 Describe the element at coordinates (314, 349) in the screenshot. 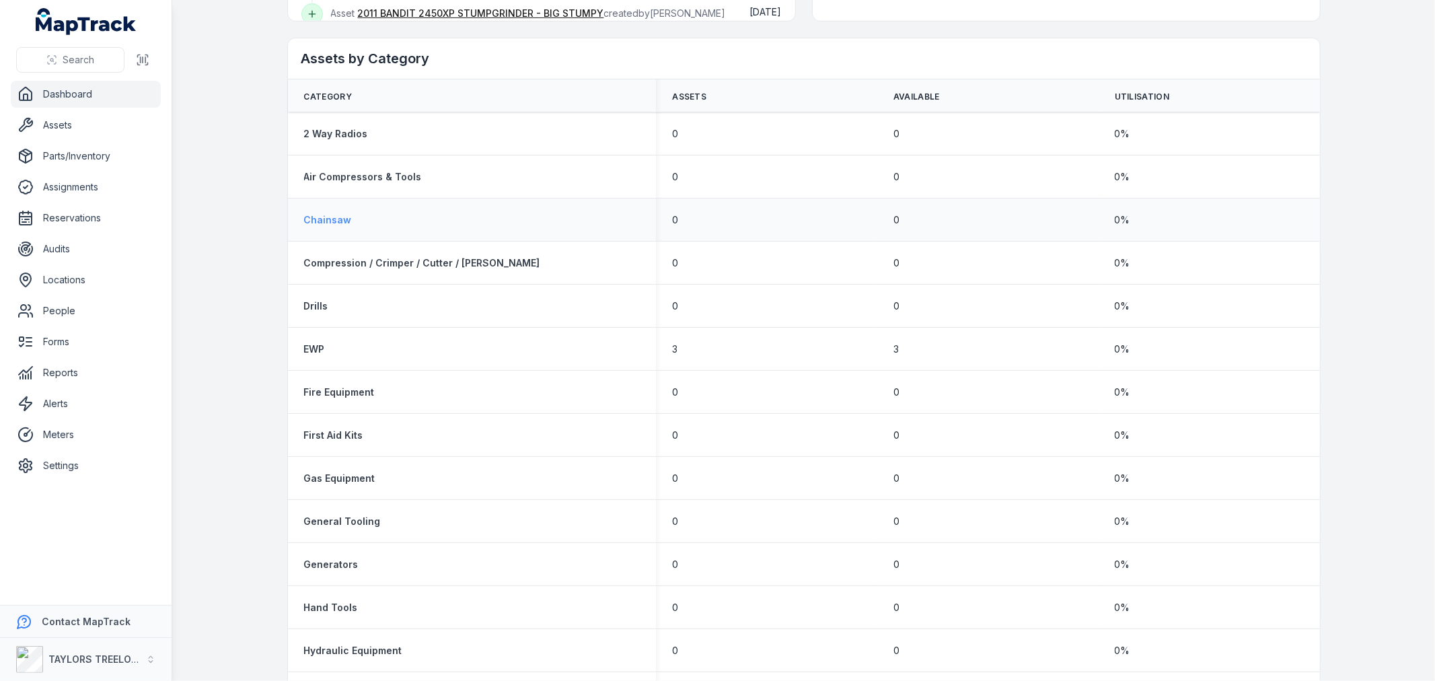

I see `a: EWP` at that location.